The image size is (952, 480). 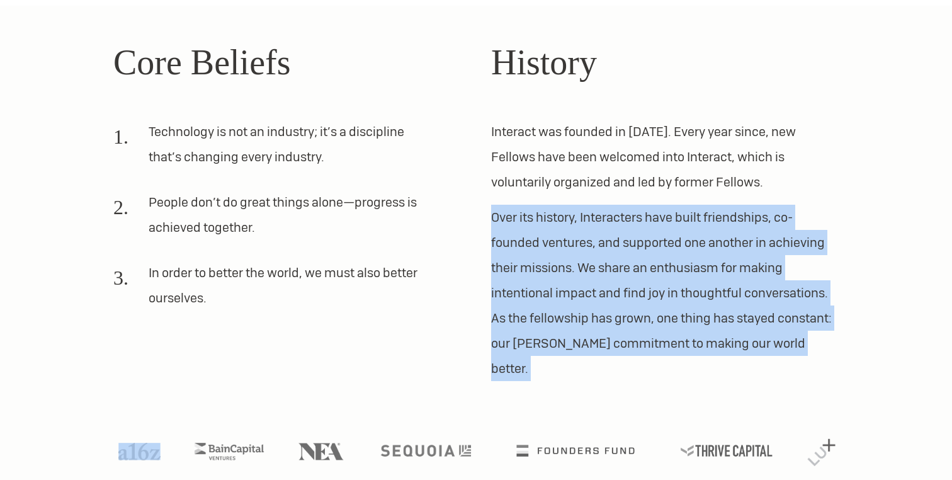 I want to click on img: A16Z logo, so click(x=139, y=451).